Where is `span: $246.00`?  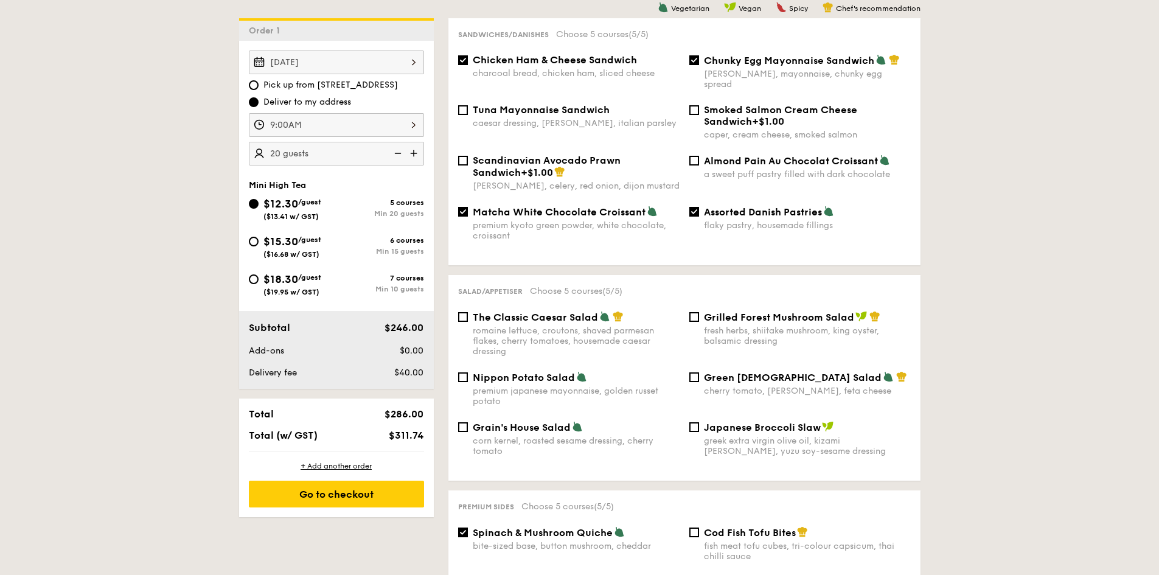
span: $246.00 is located at coordinates (404, 327).